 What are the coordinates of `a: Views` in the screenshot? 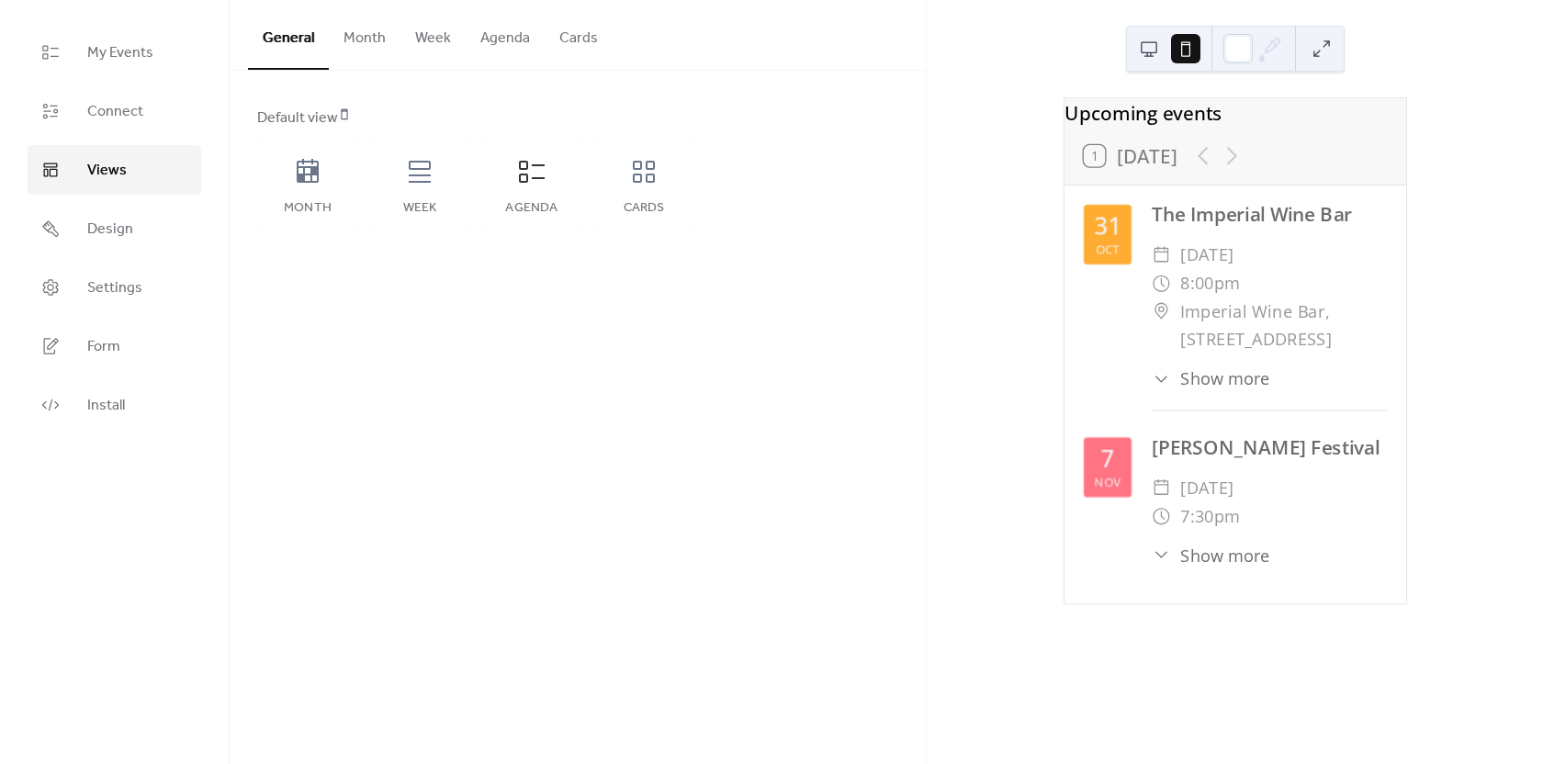 It's located at (114, 170).